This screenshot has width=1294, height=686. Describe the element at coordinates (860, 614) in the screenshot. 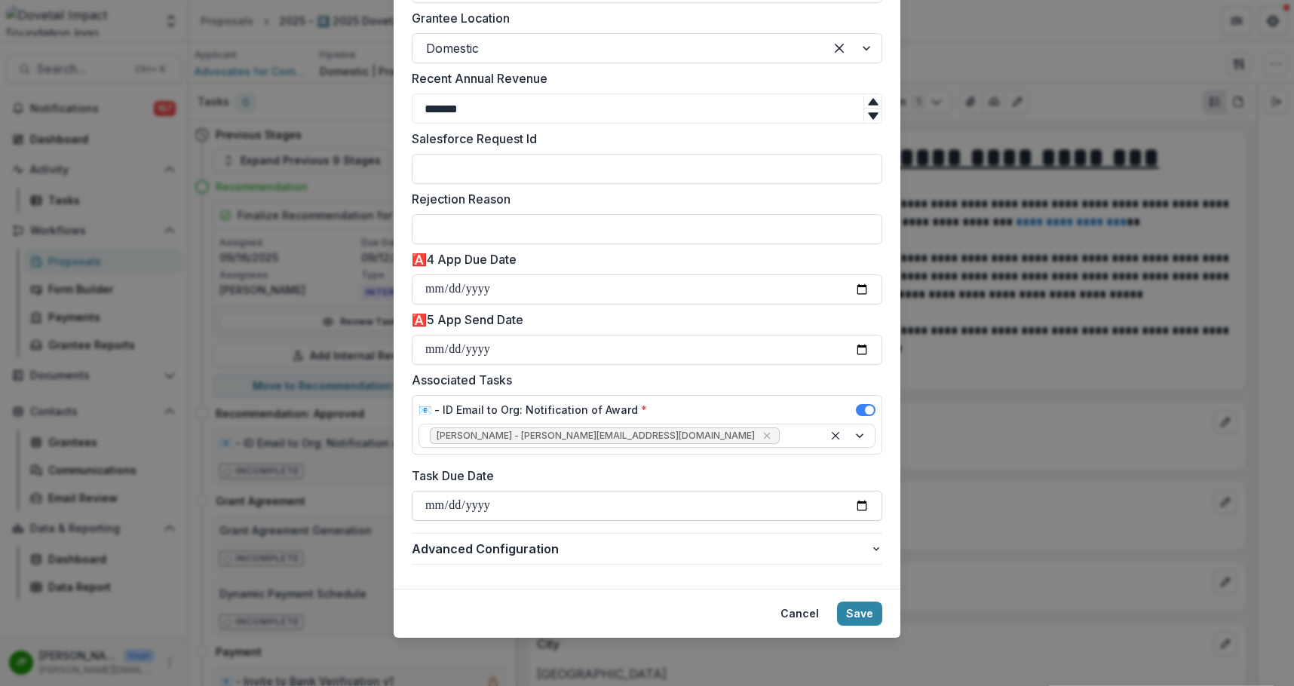

I see `button: Save` at that location.